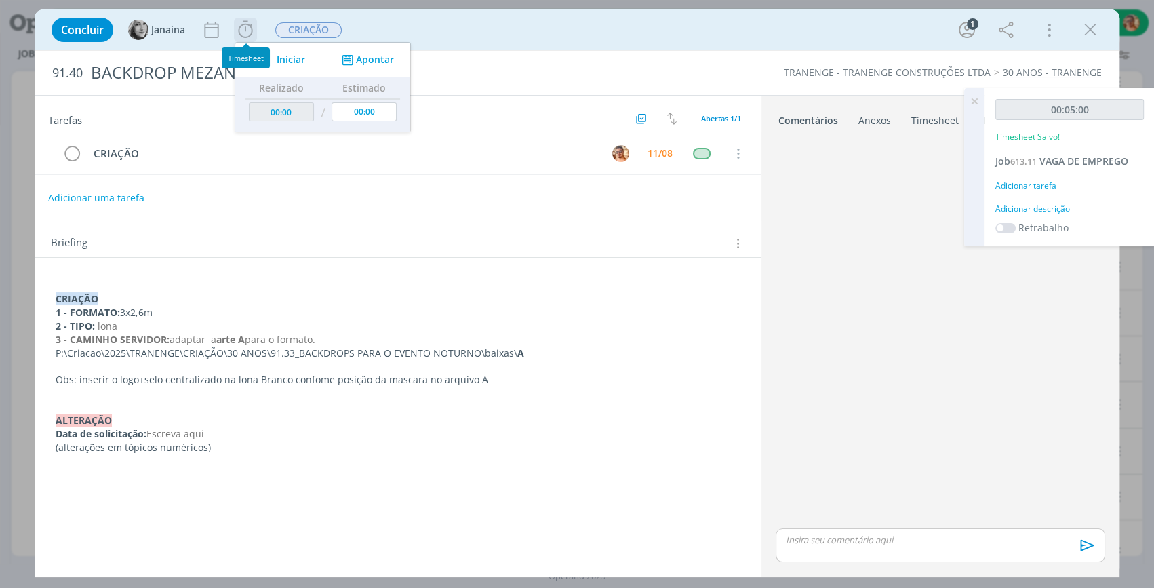 The width and height of the screenshot is (1154, 588). What do you see at coordinates (231, 339) in the screenshot?
I see `strong: arte A` at bounding box center [231, 339].